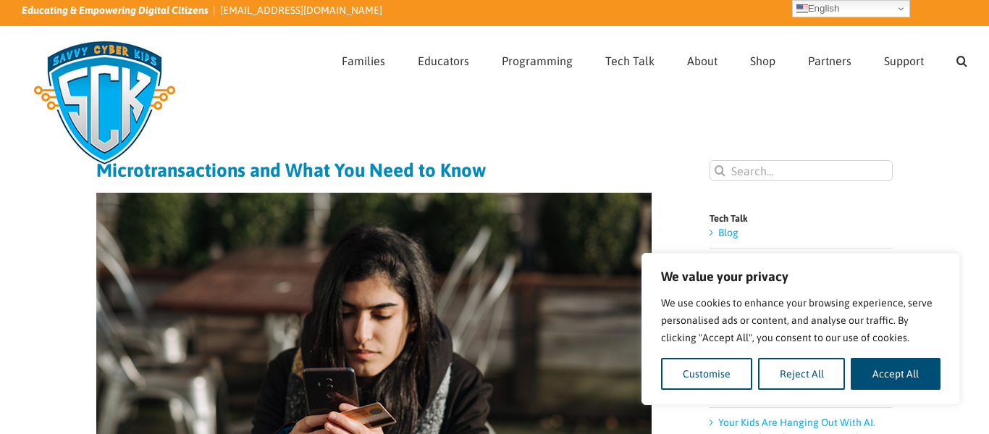 This screenshot has height=434, width=989. Describe the element at coordinates (961, 59) in the screenshot. I see `a: Search` at that location.